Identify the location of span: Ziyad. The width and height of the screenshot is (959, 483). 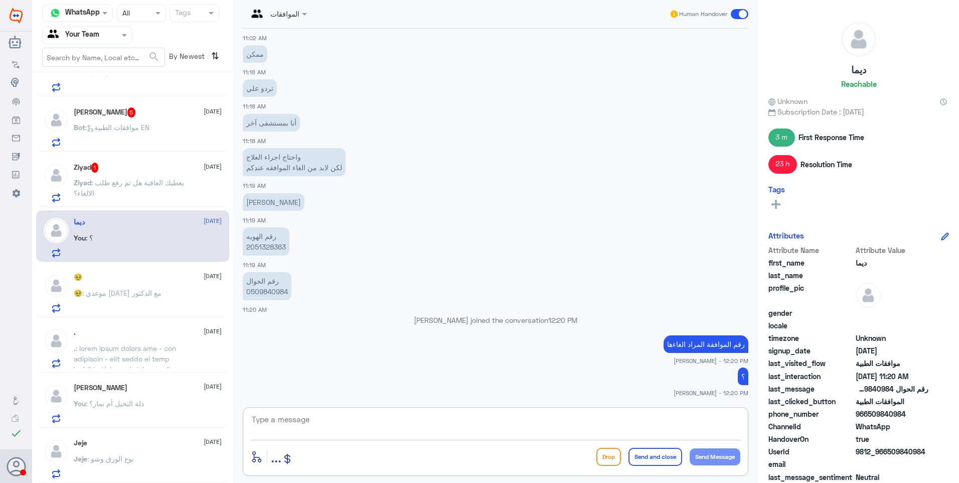
(82, 182).